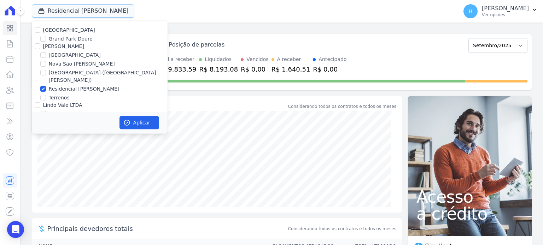 The width and height of the screenshot is (543, 245). What do you see at coordinates (63, 105) in the screenshot?
I see `label: Lindo Vale LTDA` at bounding box center [63, 105].